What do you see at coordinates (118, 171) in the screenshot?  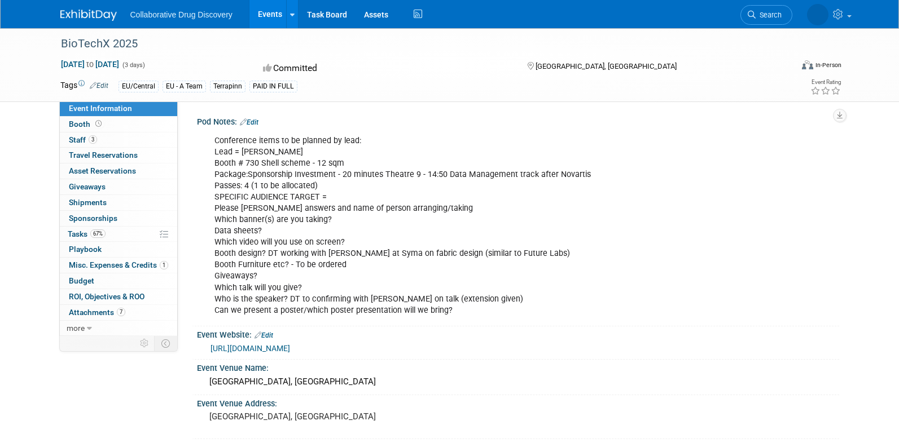 I see `a: Asset Reservations` at bounding box center [118, 171].